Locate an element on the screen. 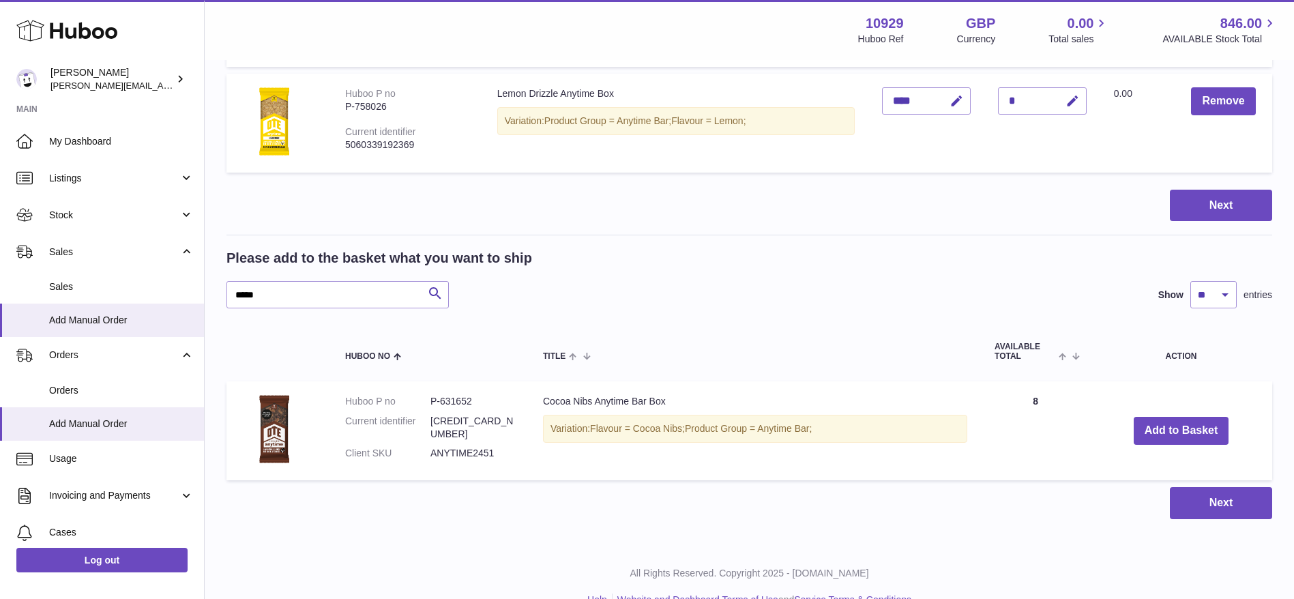 This screenshot has width=1294, height=599. dt: Huboo P no is located at coordinates (387, 401).